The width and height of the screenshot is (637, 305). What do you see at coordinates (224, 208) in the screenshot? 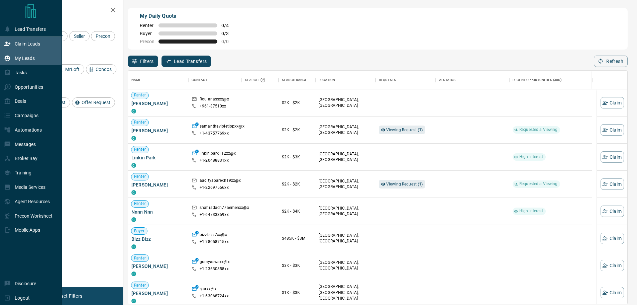
I see `p: shahradach77aemenxx@x` at bounding box center [224, 208].